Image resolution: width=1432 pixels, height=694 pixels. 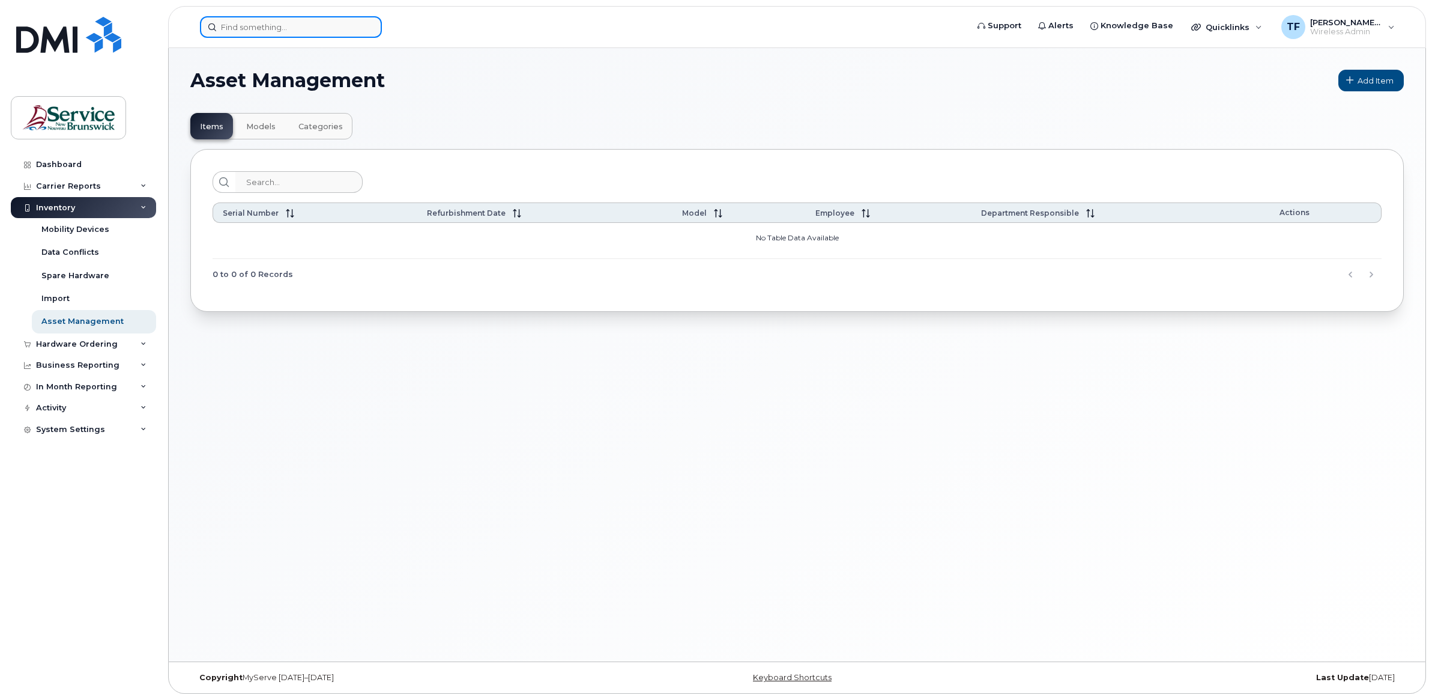 What do you see at coordinates (261, 127) in the screenshot?
I see `span: Models` at bounding box center [261, 127].